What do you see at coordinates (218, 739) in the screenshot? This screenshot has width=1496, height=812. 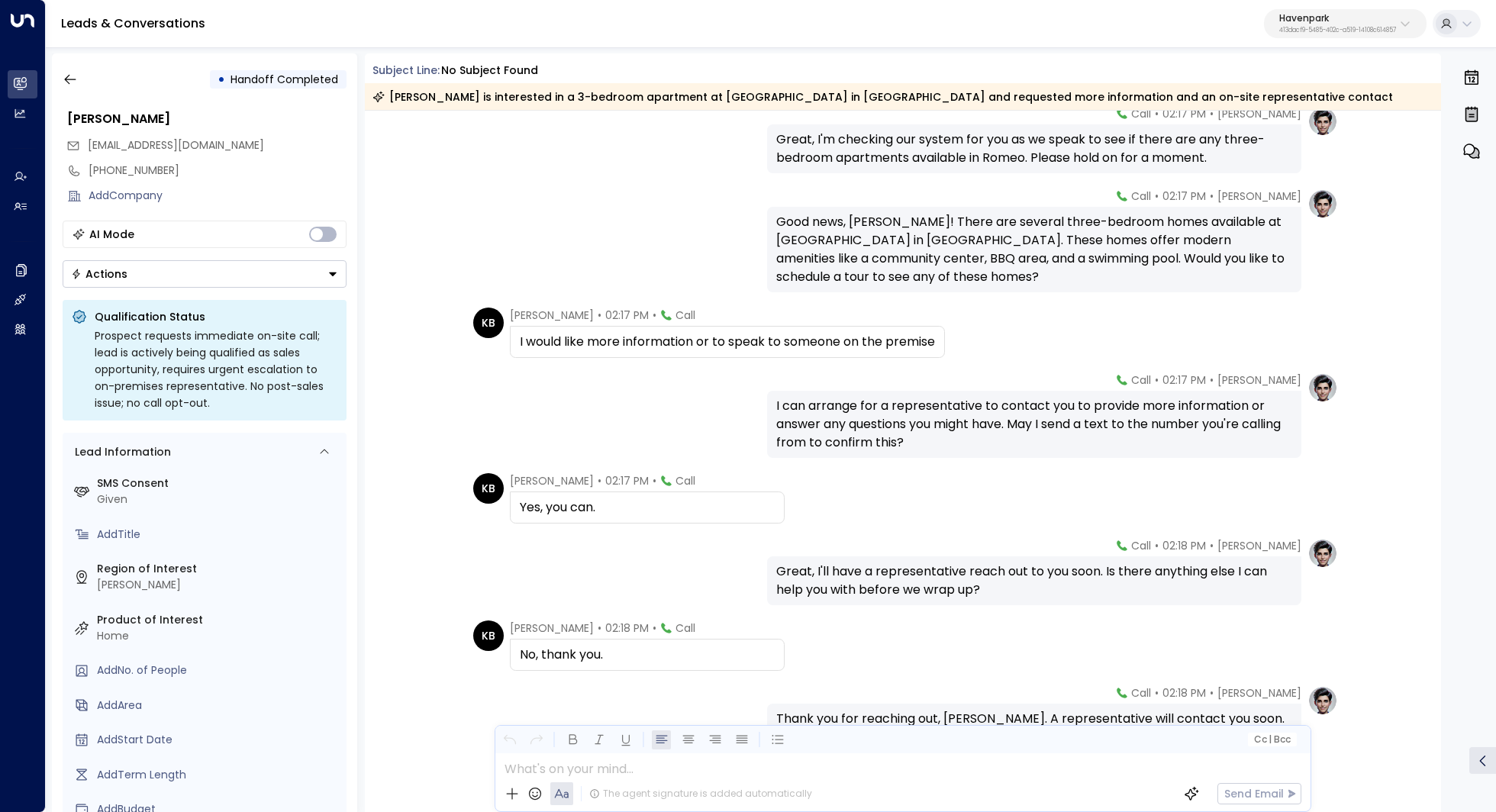 I see `div: AddStart Date` at bounding box center [218, 739].